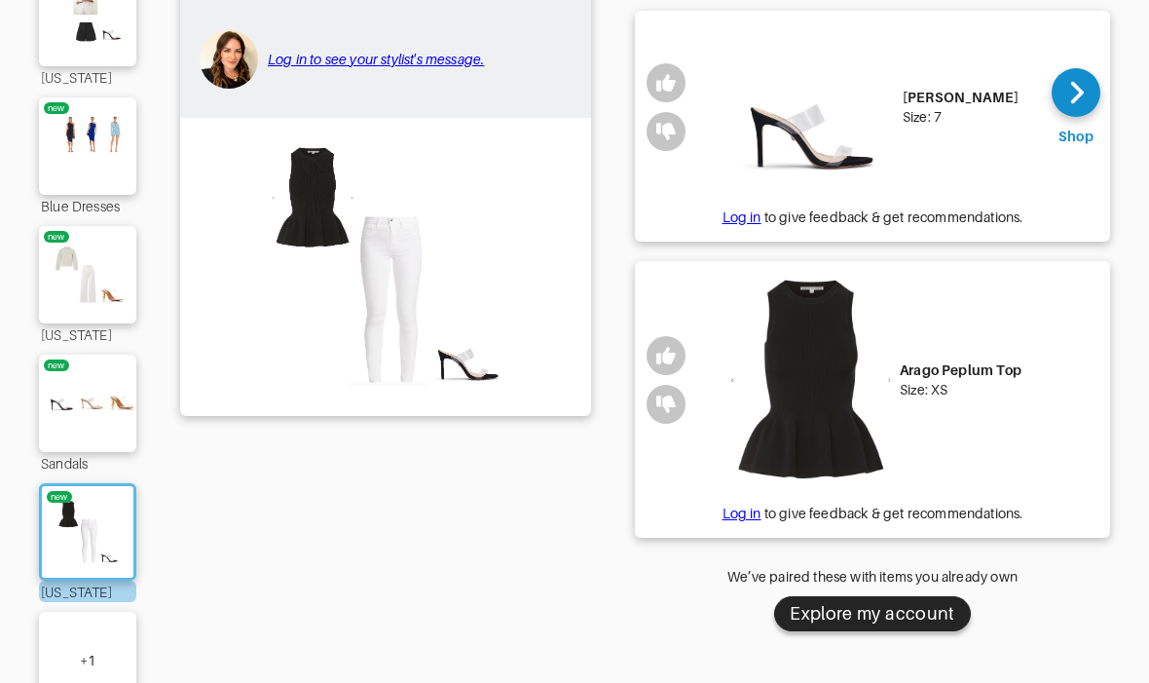 This screenshot has width=1149, height=683. What do you see at coordinates (88, 403) in the screenshot?
I see `img: Outfit Sandals` at bounding box center [88, 403].